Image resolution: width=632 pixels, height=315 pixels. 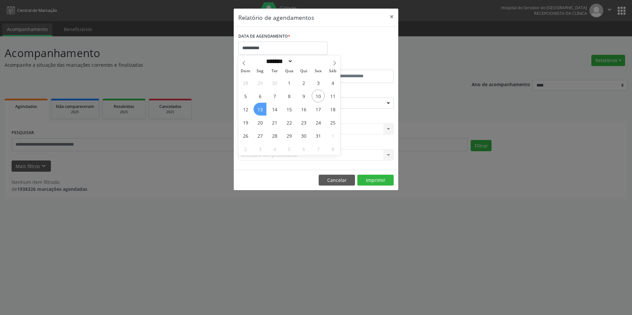 What do you see at coordinates (304, 71) in the screenshot?
I see `span: Qui` at bounding box center [304, 71].